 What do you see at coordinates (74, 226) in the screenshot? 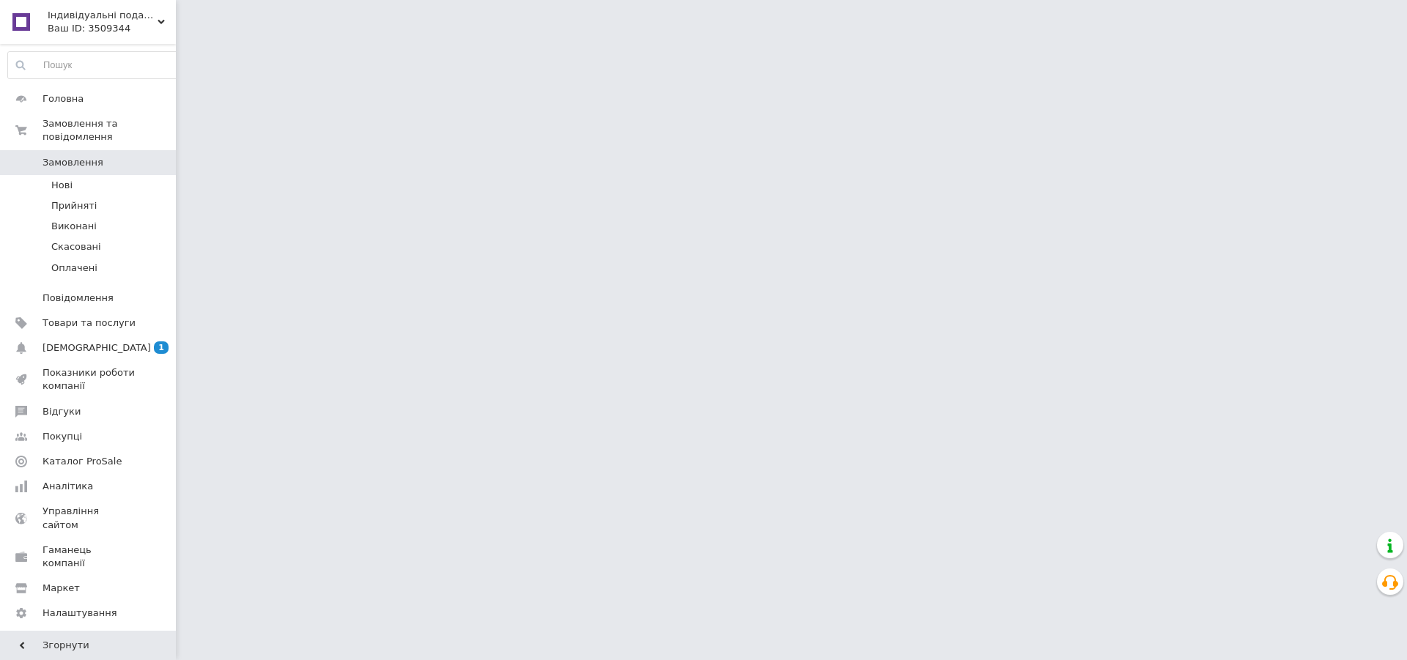
I see `span: Виконані` at bounding box center [74, 226].